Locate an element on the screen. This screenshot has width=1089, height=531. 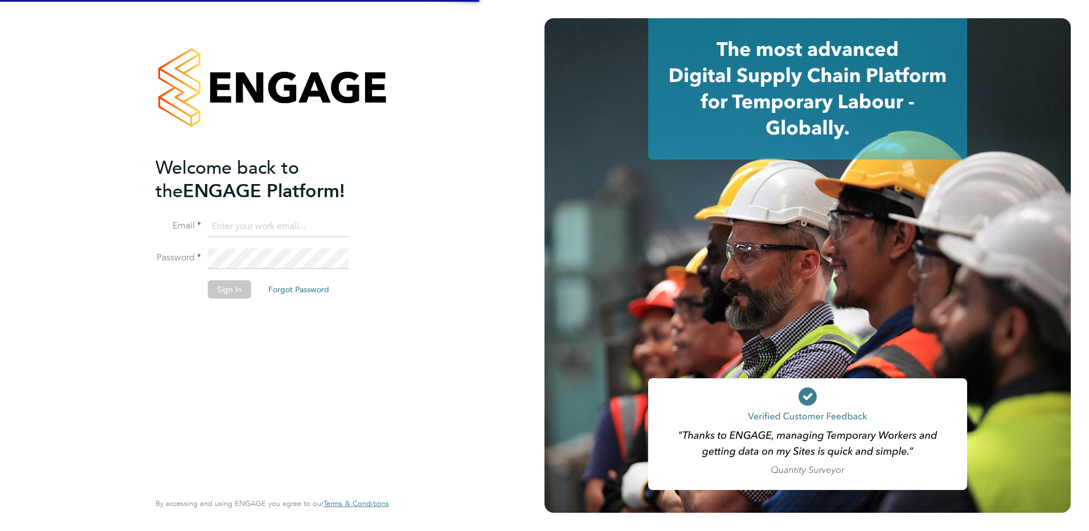
label: Password is located at coordinates (178, 257).